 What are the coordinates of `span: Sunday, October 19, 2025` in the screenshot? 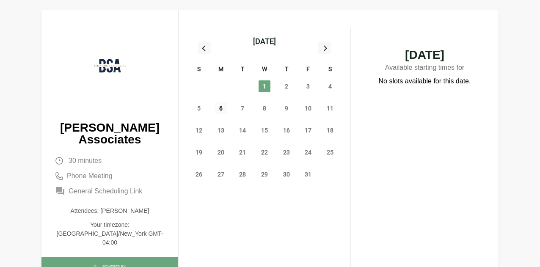 It's located at (199, 152).